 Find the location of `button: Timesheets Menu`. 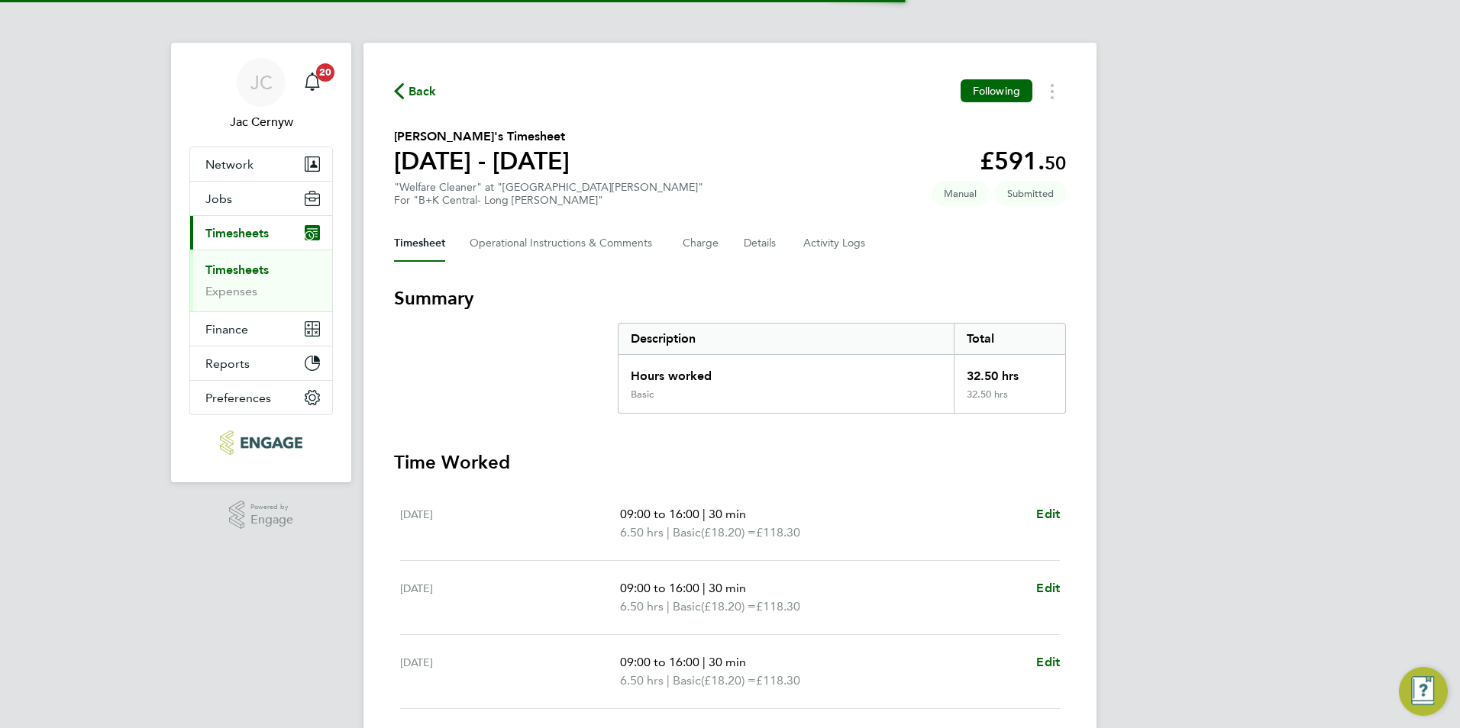

button: Timesheets Menu is located at coordinates (1052, 91).